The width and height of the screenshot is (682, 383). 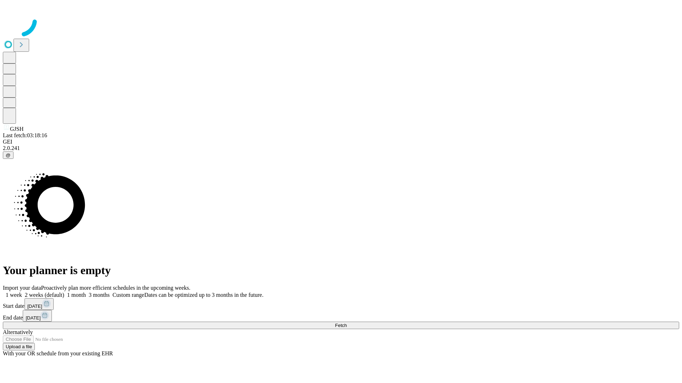 What do you see at coordinates (14, 295) in the screenshot?
I see `span: 1 week` at bounding box center [14, 295].